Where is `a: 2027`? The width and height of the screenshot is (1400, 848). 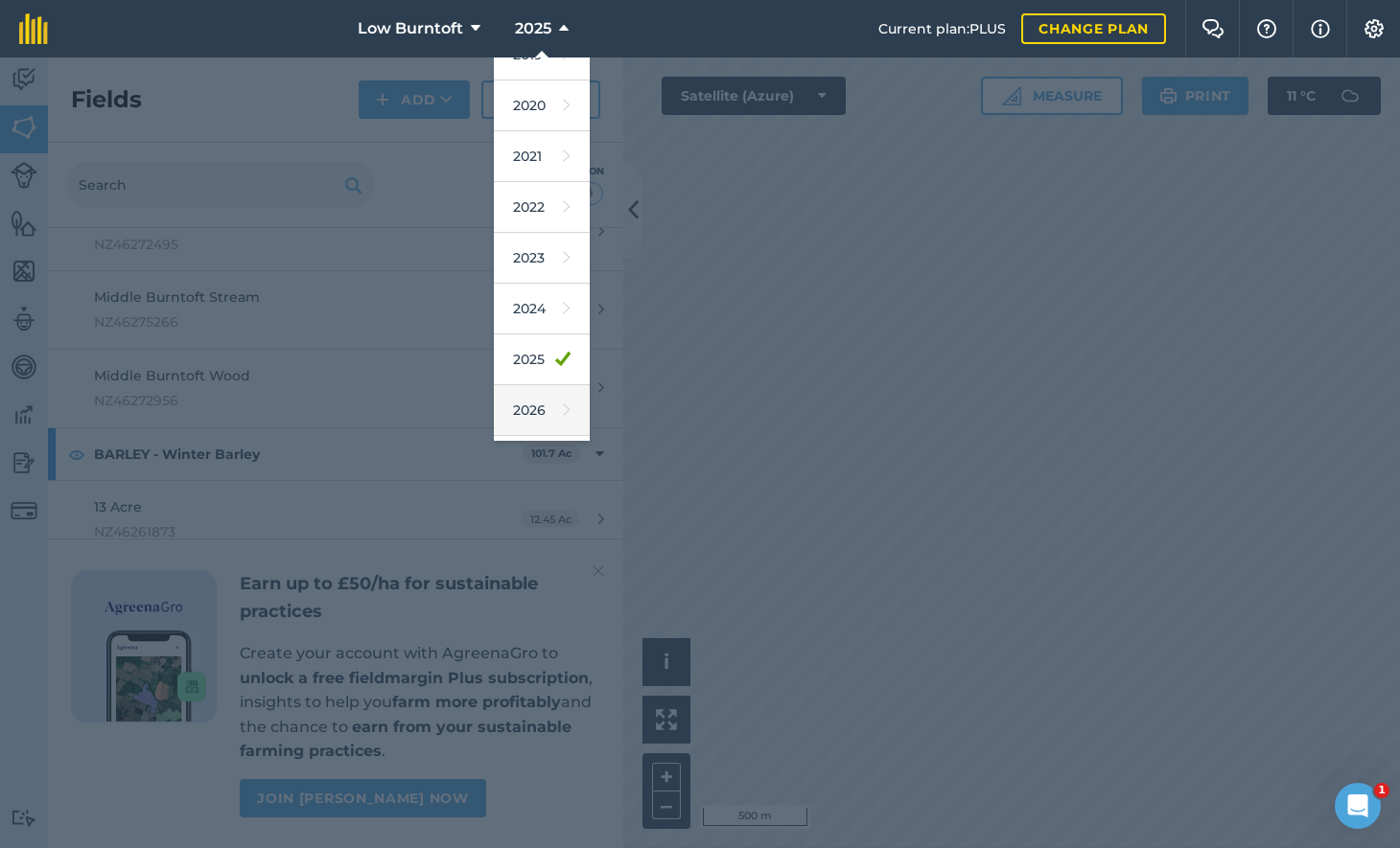
a: 2027 is located at coordinates (542, 461).